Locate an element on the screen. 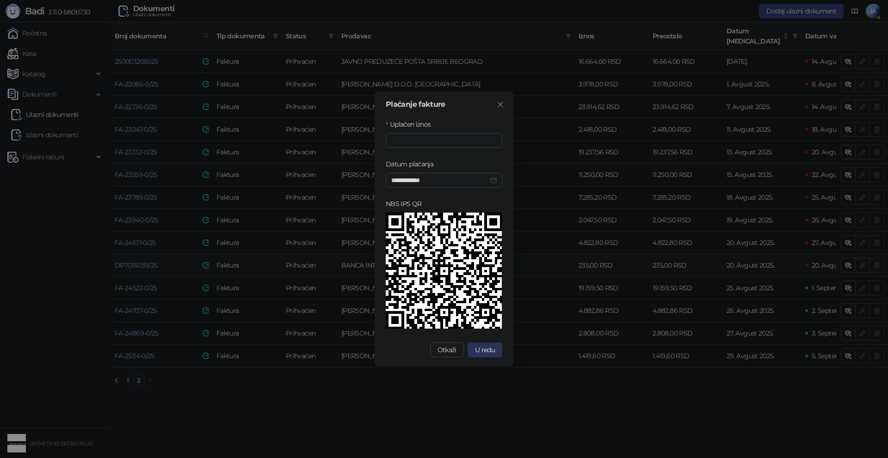 This screenshot has width=888, height=458. span: Zatvori is located at coordinates (500, 104).